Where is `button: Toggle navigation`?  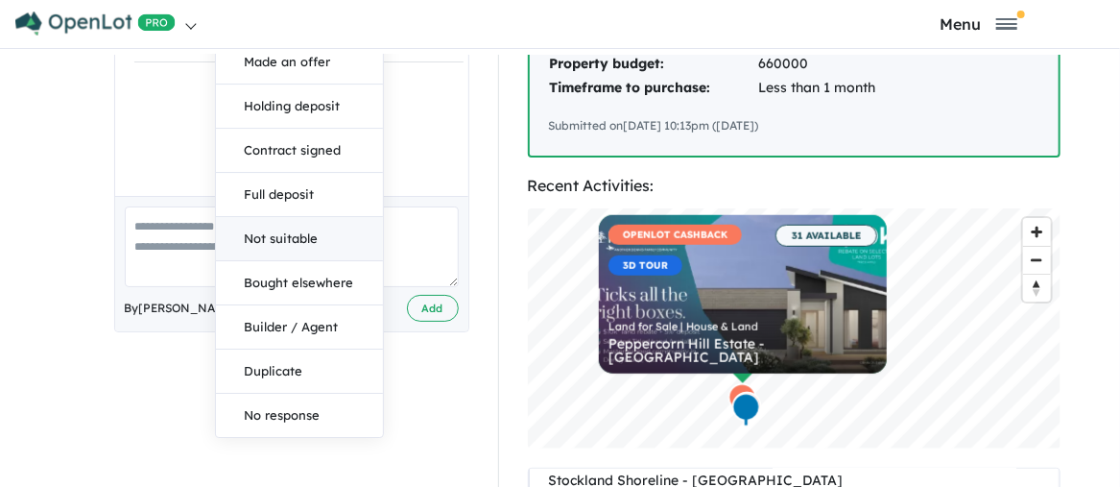 button: Toggle navigation is located at coordinates (979, 23).